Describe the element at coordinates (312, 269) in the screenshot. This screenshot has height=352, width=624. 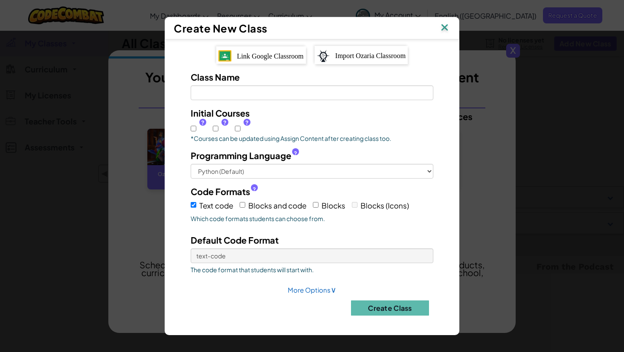
I see `span: The code format that students will start with.` at that location.